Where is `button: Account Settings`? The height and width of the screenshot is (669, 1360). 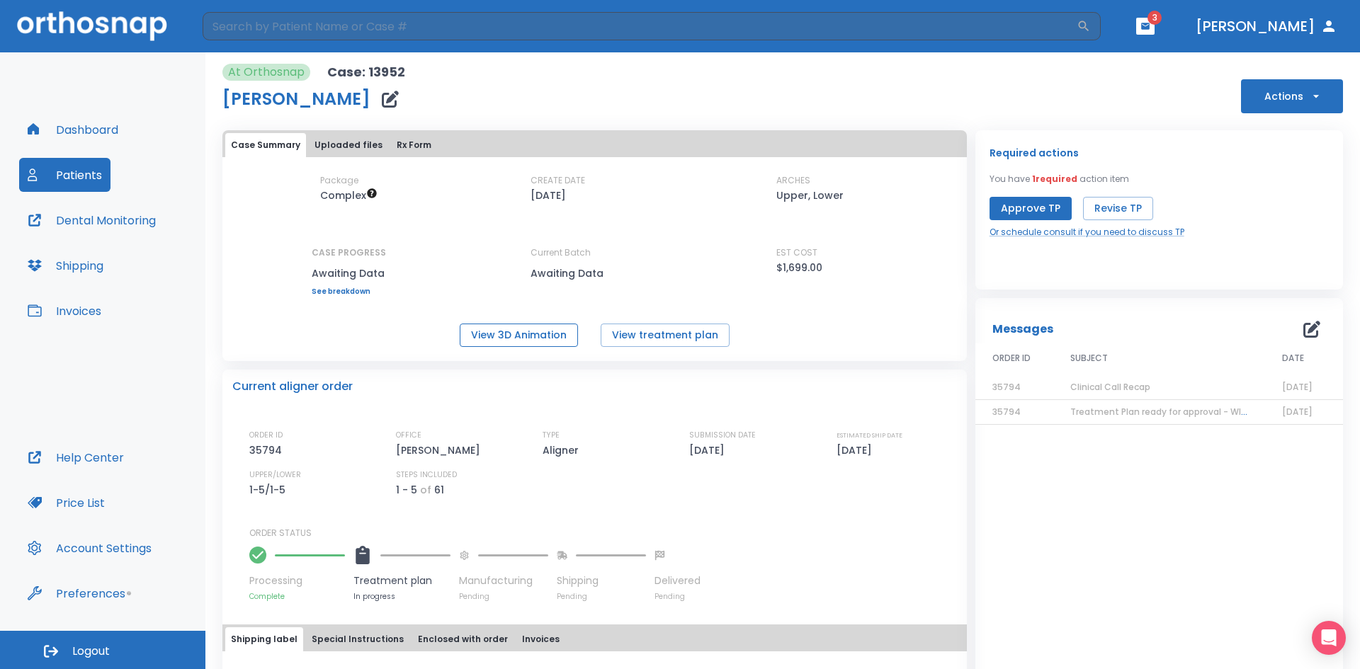 button: Account Settings is located at coordinates (89, 548).